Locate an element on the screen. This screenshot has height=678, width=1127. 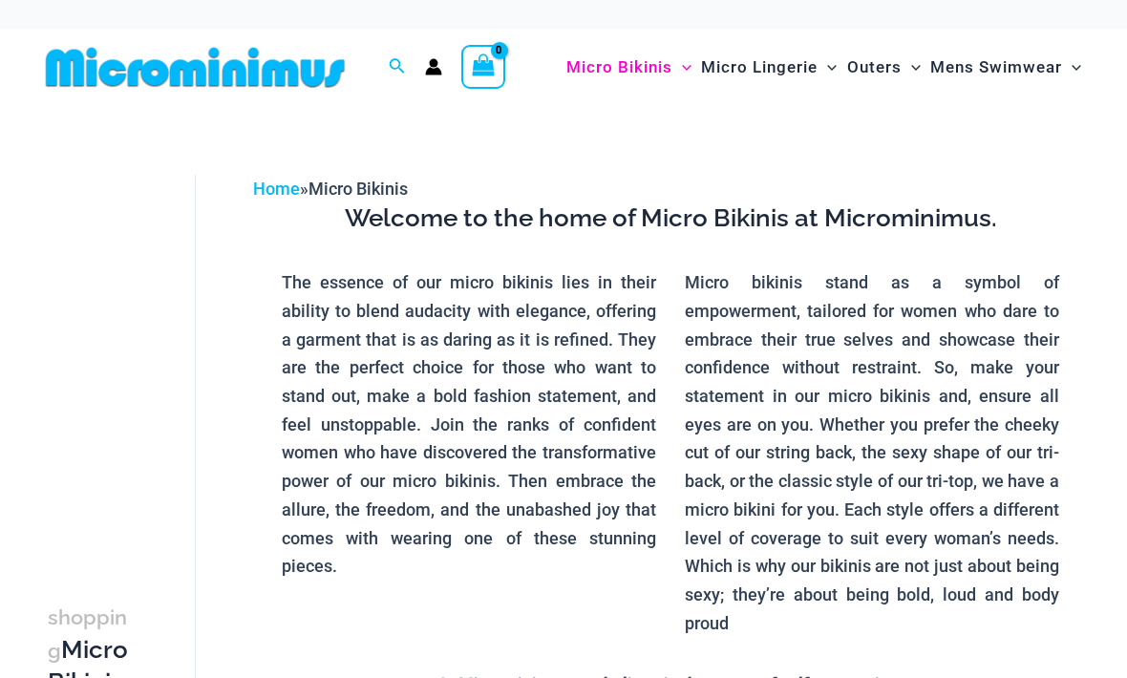
span: shopping is located at coordinates (87, 634).